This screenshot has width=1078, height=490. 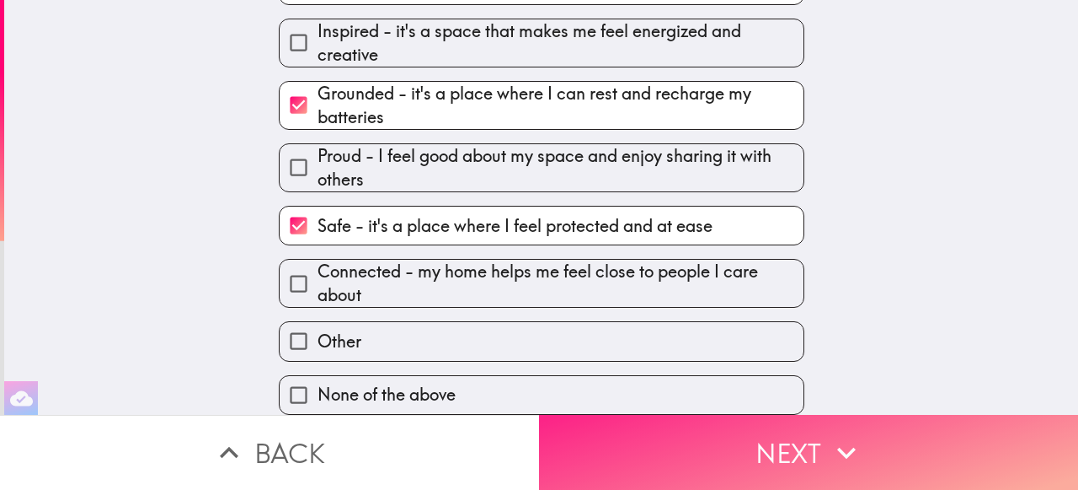 I want to click on span: Inspired - it's a space that makes me feel energized and creative, so click(x=560, y=43).